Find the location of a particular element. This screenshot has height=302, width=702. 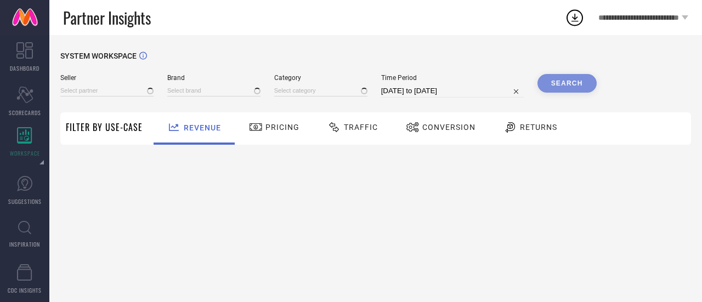

span: INSPIRATION is located at coordinates (25, 244).